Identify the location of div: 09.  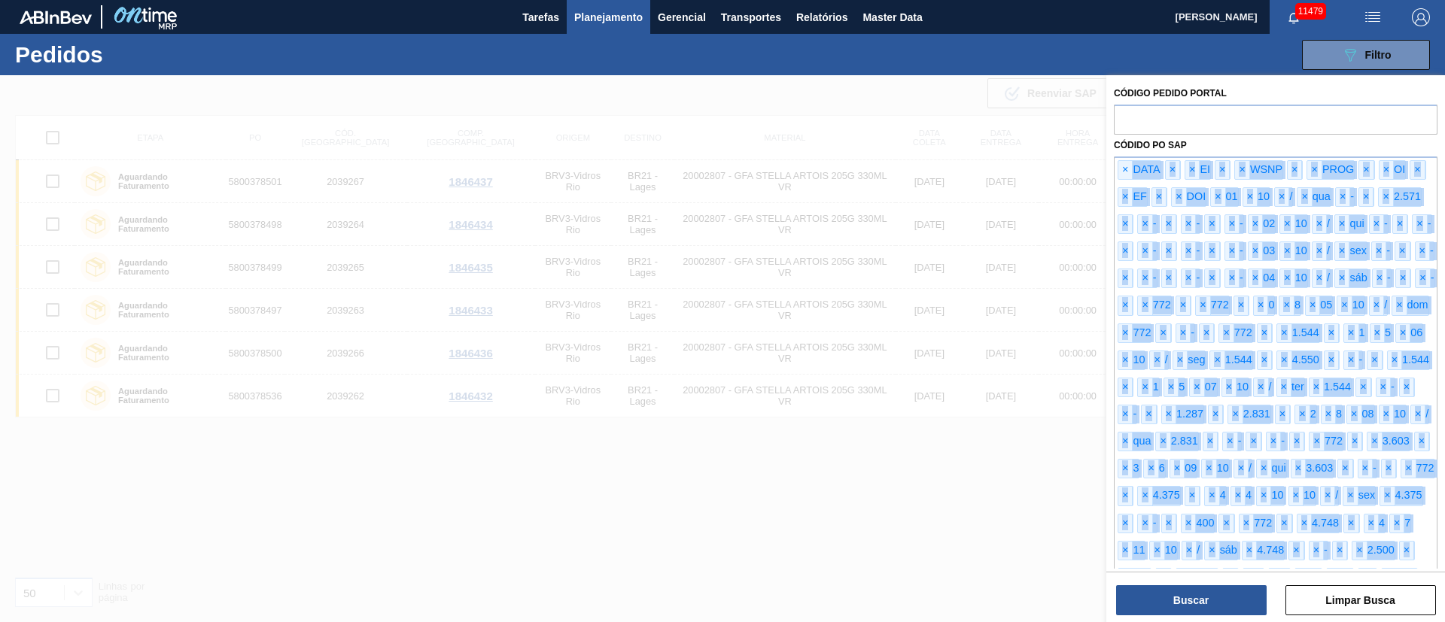
(1183, 469).